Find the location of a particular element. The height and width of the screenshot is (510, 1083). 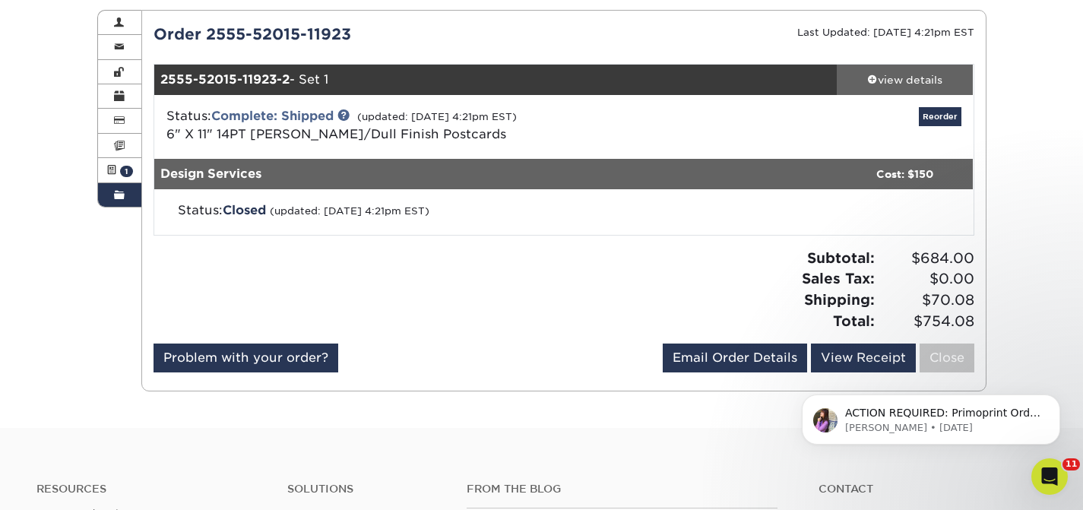

h4: From the Blog is located at coordinates (622, 489).